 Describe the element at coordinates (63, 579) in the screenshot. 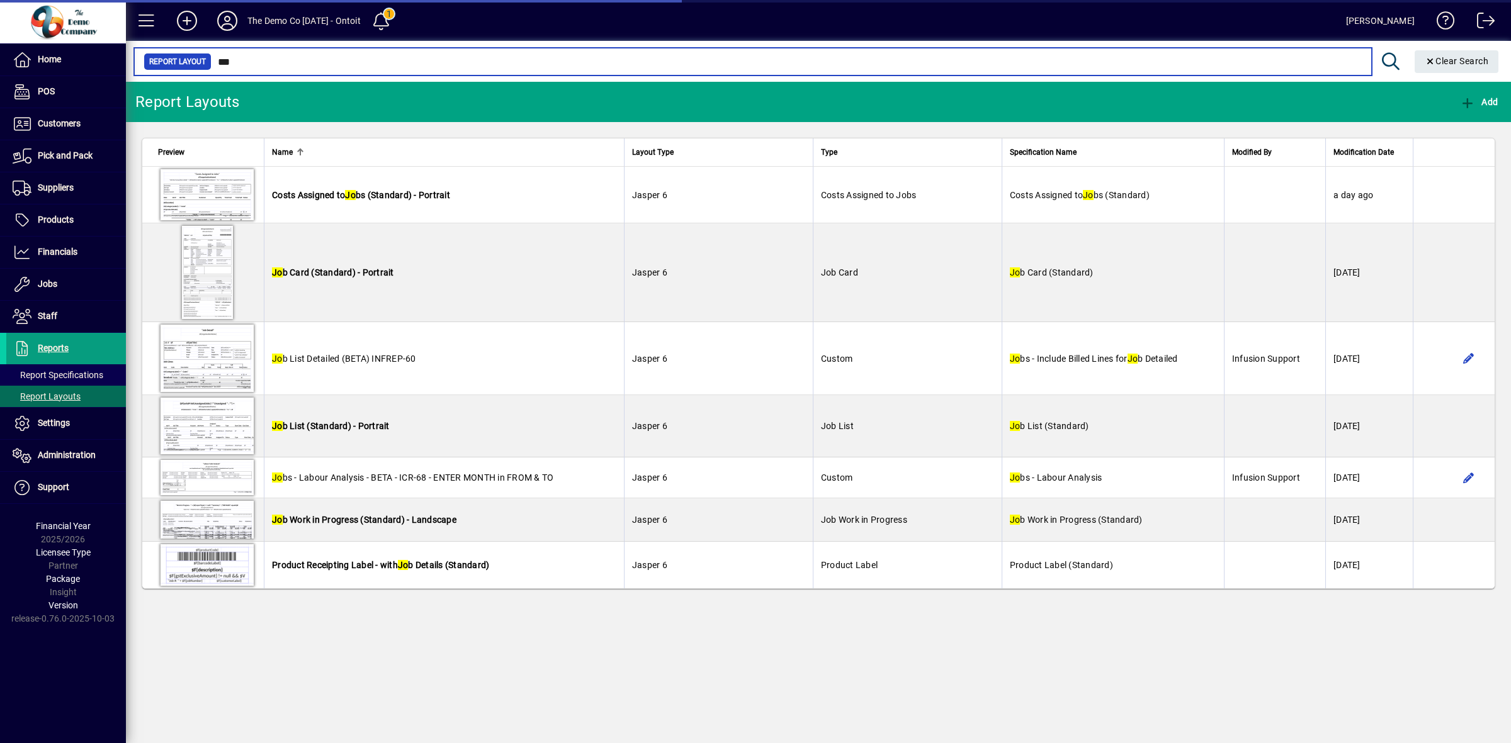

I see `span: Package` at that location.